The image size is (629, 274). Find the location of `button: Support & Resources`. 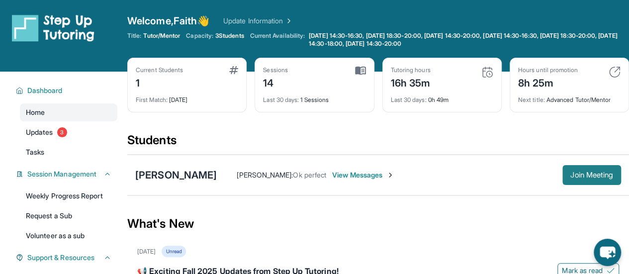

button: Support & Resources is located at coordinates (67, 258).